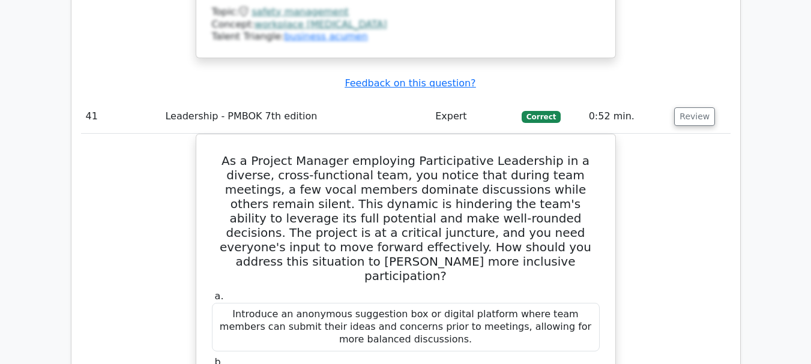 The image size is (811, 364). Describe the element at coordinates (325, 36) in the screenshot. I see `a: business acumen` at that location.